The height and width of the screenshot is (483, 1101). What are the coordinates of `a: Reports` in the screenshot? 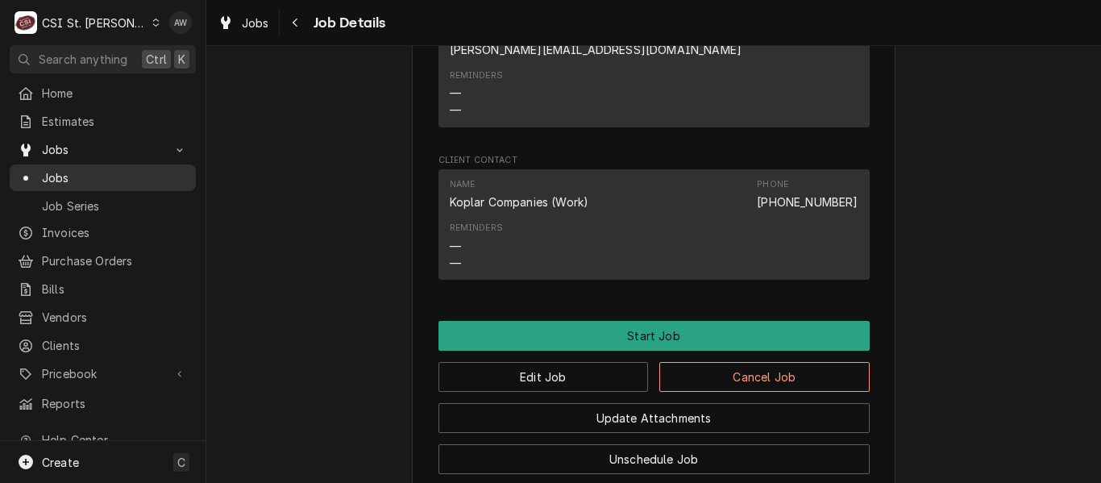 It's located at (102, 403).